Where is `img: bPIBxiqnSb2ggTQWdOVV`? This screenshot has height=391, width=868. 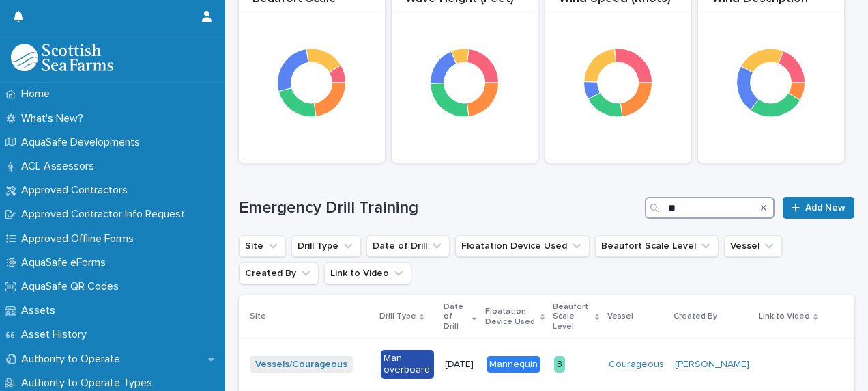
img: bPIBxiqnSb2ggTQWdOVV is located at coordinates (62, 57).